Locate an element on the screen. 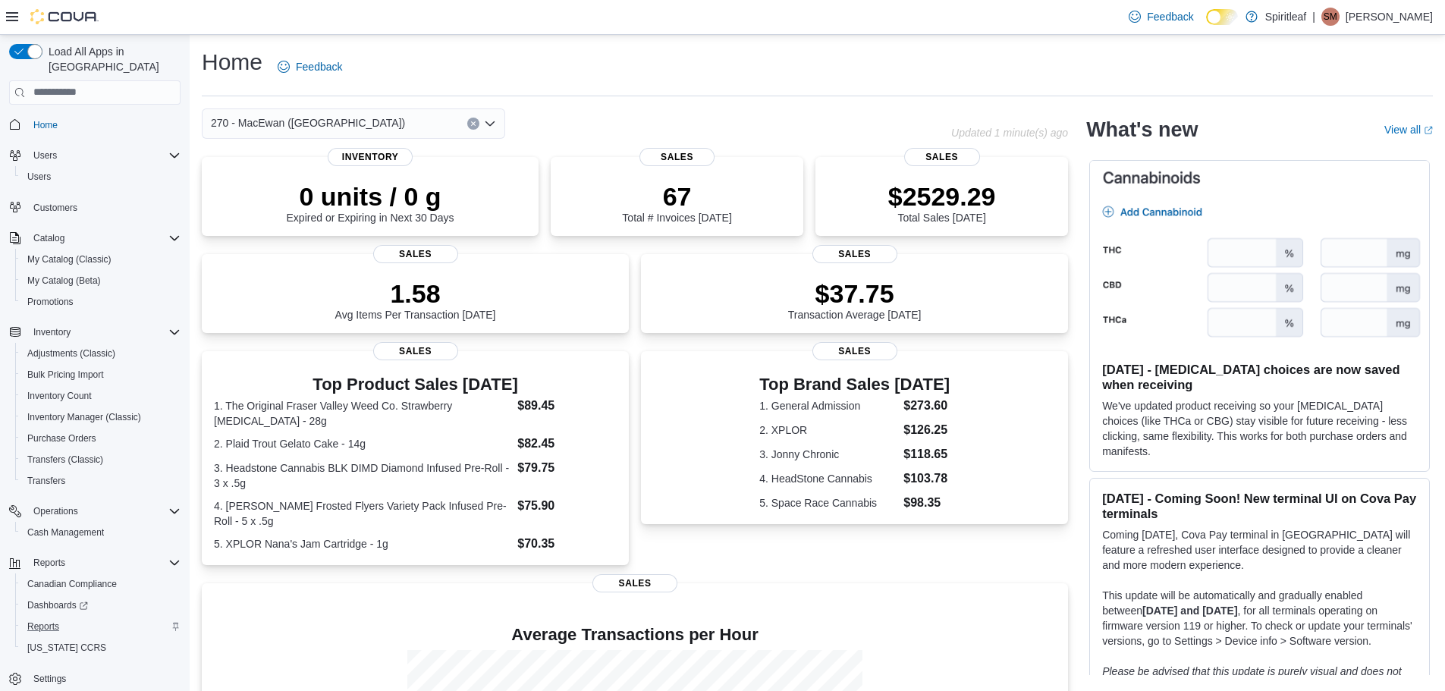  button: Reports is located at coordinates (95, 563).